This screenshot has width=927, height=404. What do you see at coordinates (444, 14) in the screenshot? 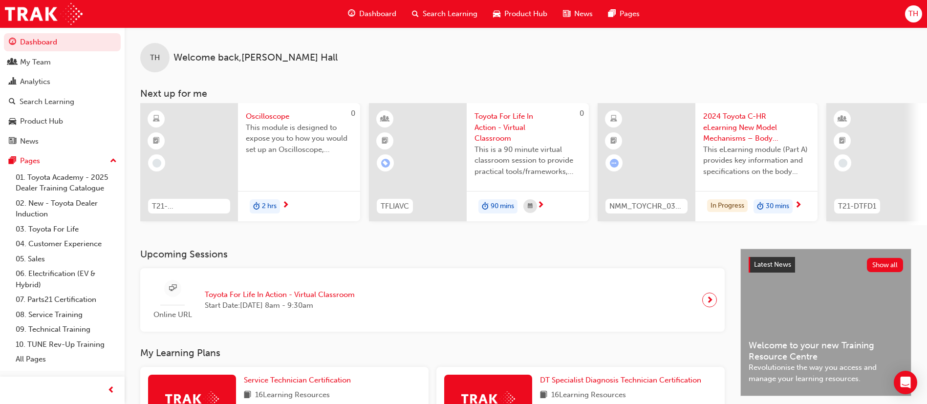
I see `a: search-iconSearch Learning` at bounding box center [444, 14].